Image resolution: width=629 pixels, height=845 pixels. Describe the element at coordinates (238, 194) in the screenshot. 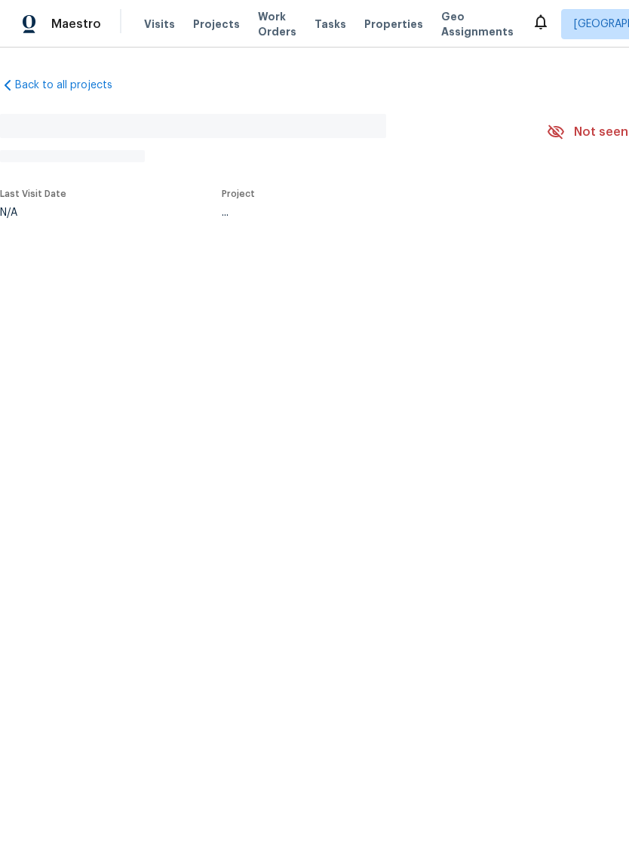

I see `span: Project` at that location.